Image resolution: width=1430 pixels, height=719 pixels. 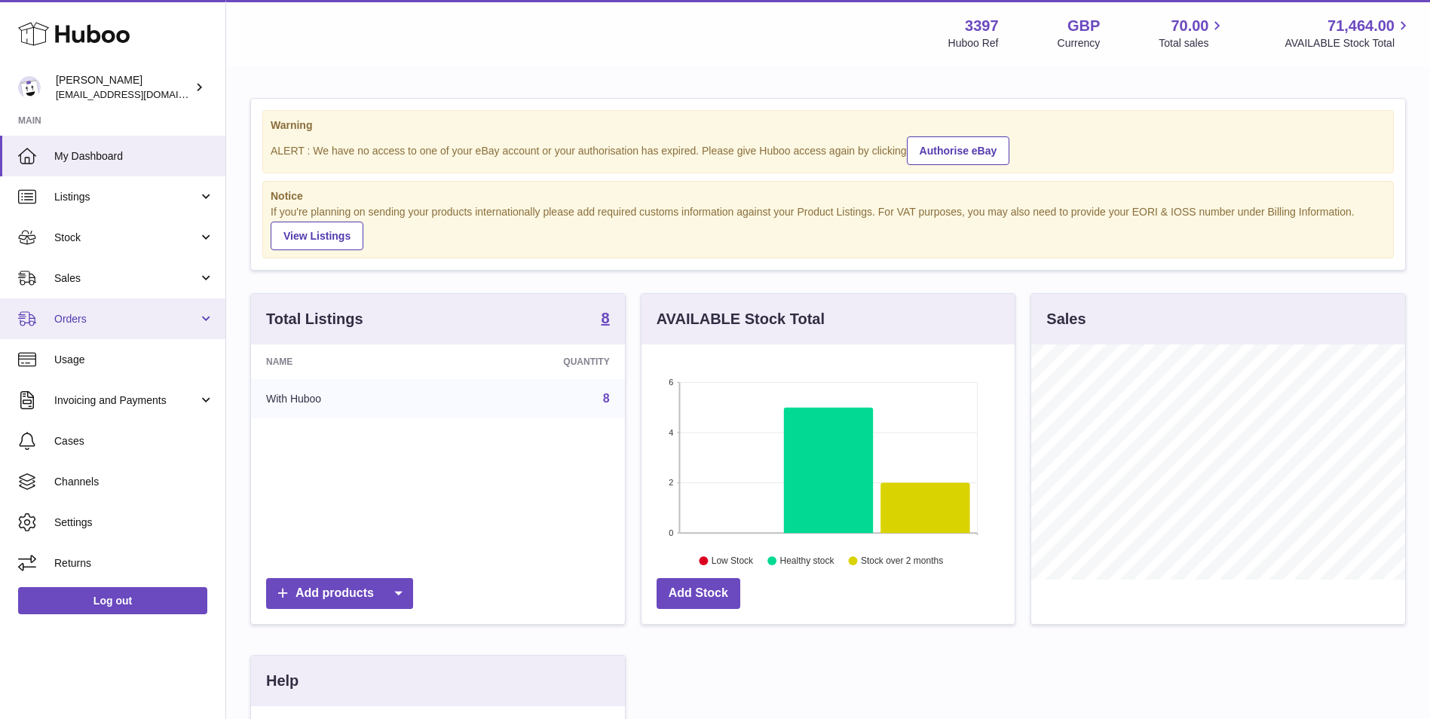 What do you see at coordinates (1192, 33) in the screenshot?
I see `a: 70.00 Total sales` at bounding box center [1192, 33].